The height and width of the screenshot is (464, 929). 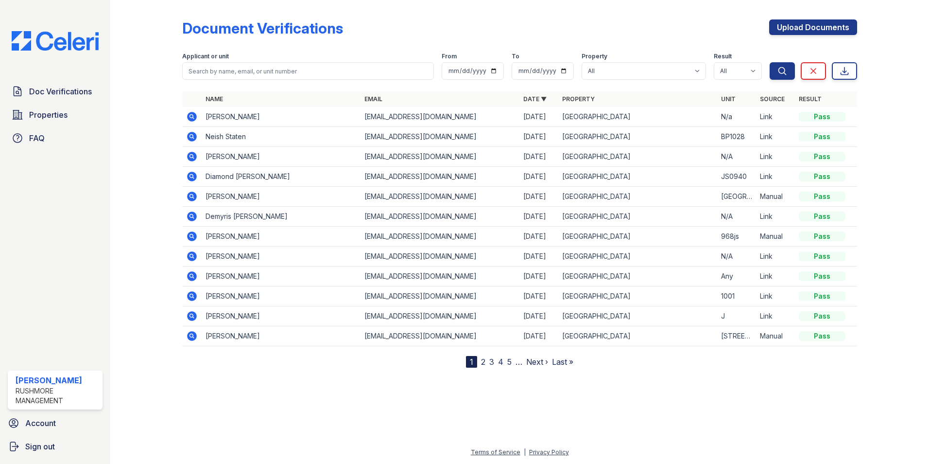 What do you see at coordinates (549, 451) in the screenshot?
I see `a: Privacy Policy` at bounding box center [549, 451].